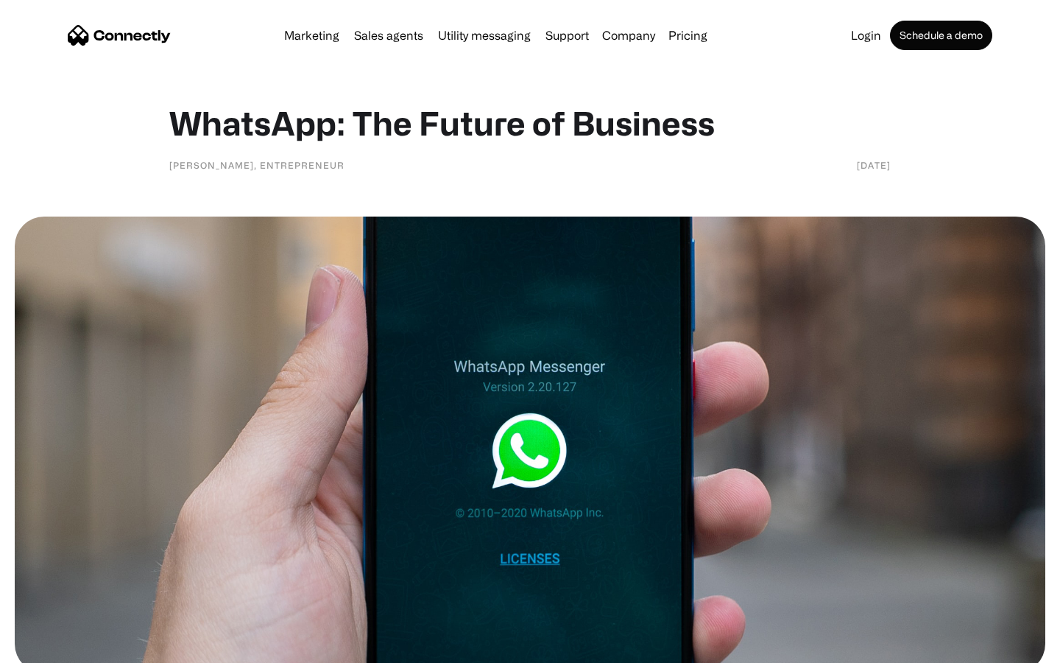 The width and height of the screenshot is (1060, 663). I want to click on div: Company, so click(629, 35).